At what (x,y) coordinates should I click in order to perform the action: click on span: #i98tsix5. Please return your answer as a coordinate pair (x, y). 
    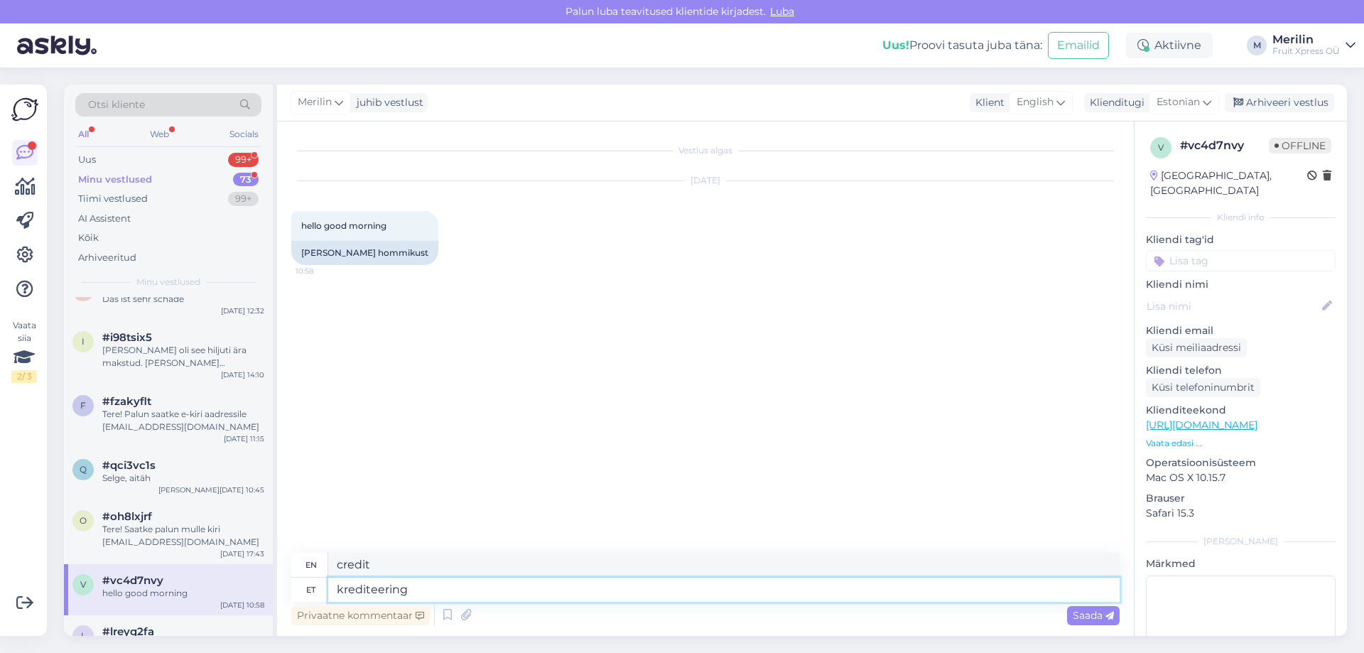
    Looking at the image, I should click on (127, 337).